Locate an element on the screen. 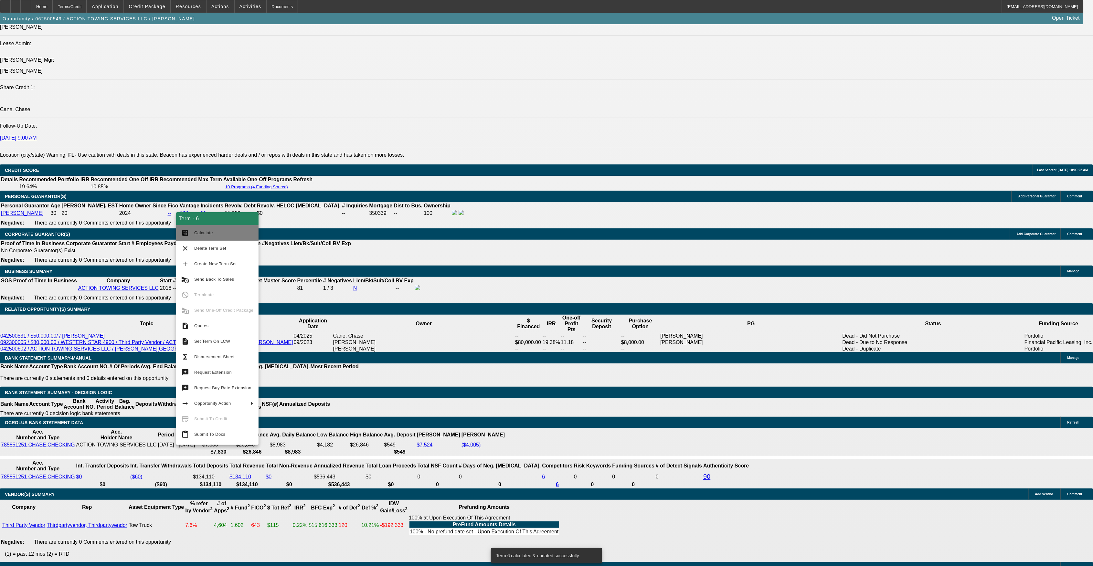 The image size is (1093, 566). mat-icon: calculate is located at coordinates (185, 233).